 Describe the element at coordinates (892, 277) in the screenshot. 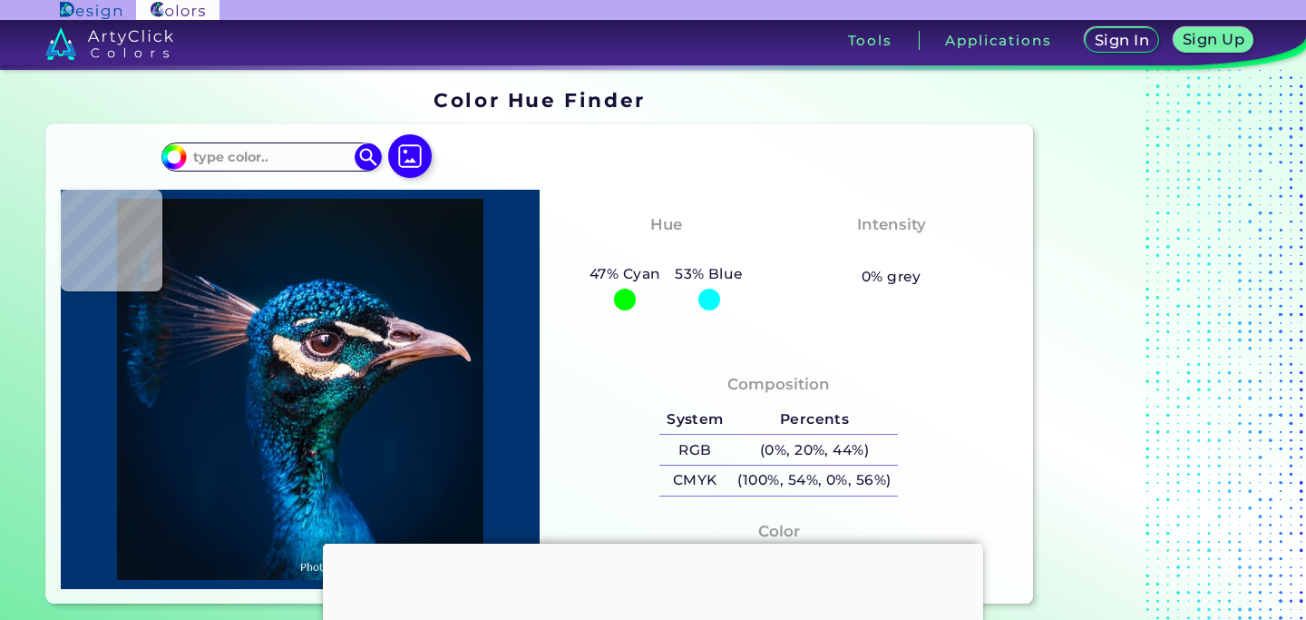

I see `h5: 0% grey` at that location.